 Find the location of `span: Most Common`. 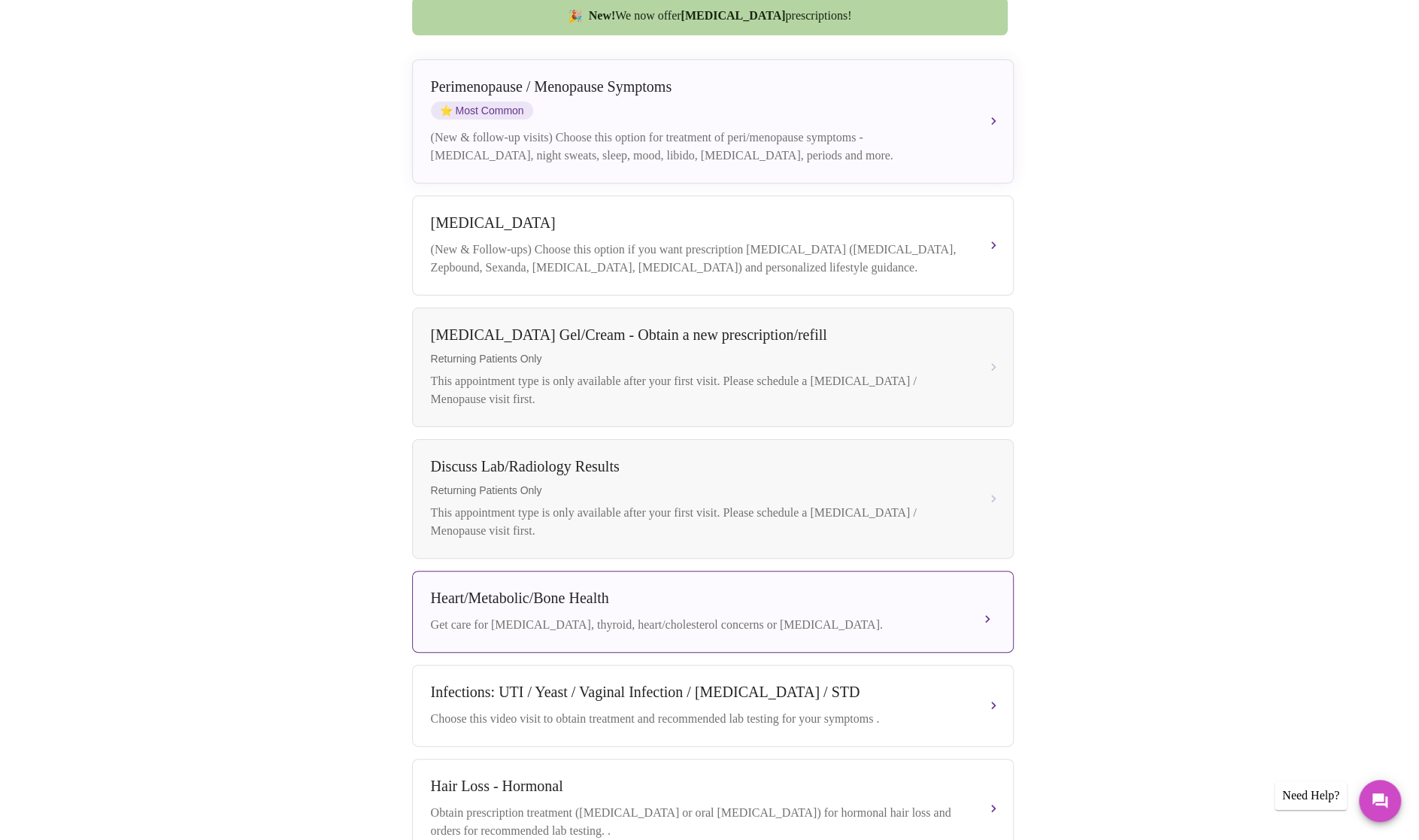

span: Most Common is located at coordinates (482, 110).